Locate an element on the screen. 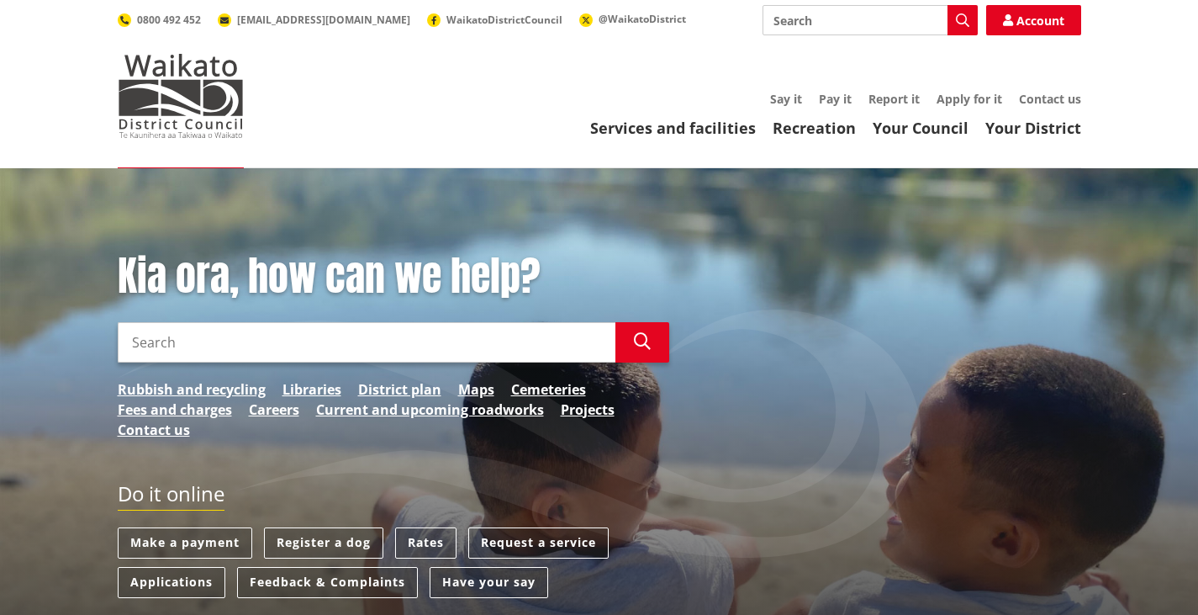 This screenshot has width=1198, height=615. span: 0800 492 452 is located at coordinates (169, 19).